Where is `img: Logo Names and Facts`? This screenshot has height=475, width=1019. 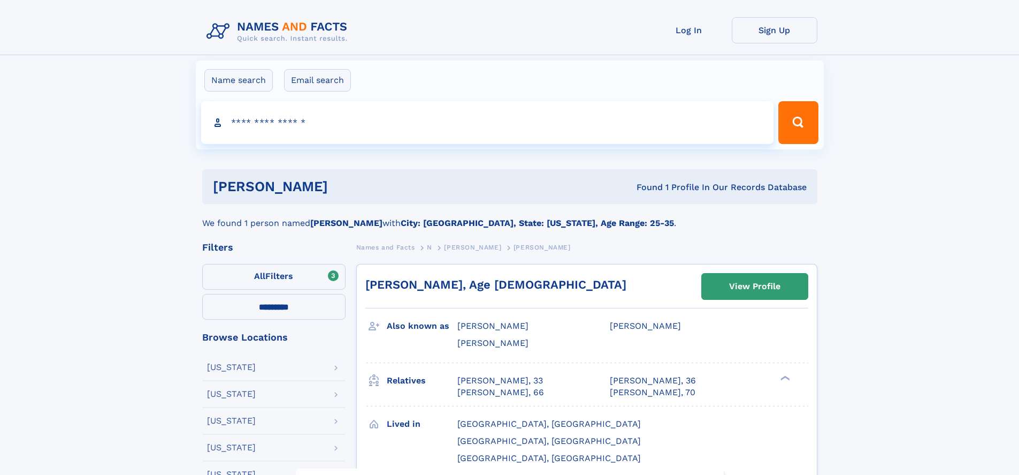
img: Logo Names and Facts is located at coordinates (279, 32).